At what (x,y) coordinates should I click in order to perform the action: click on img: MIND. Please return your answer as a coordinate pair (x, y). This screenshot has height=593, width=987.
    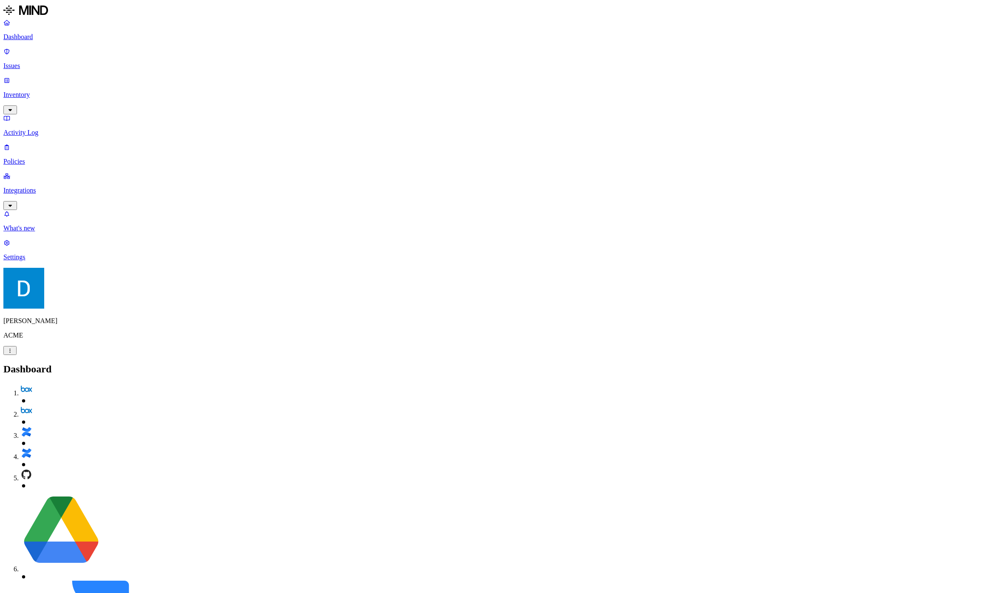
    Looking at the image, I should click on (26, 10).